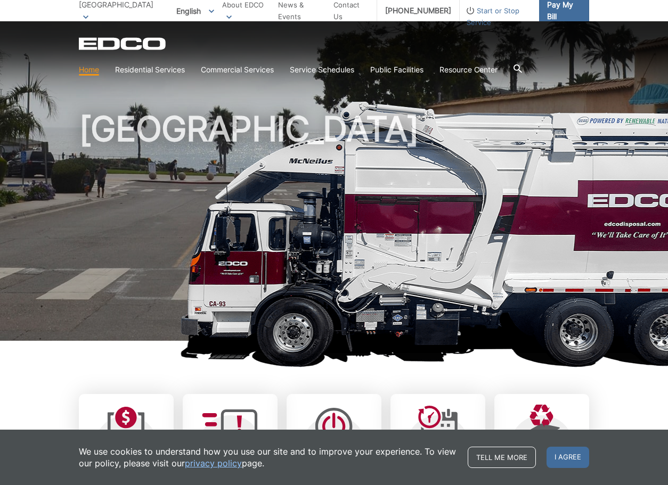 This screenshot has height=485, width=668. Describe the element at coordinates (150, 70) in the screenshot. I see `a: Residential Services` at that location.